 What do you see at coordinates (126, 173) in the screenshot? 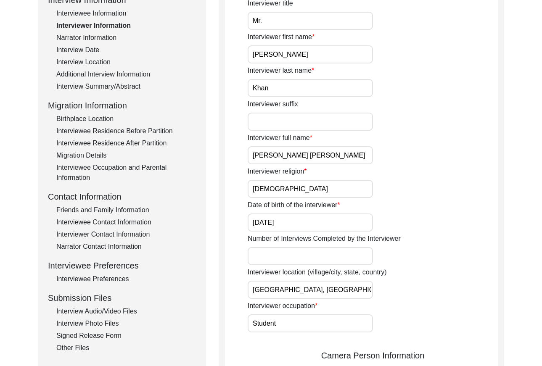
I see `div: Interviewee Occupation and Parental Information` at bounding box center [126, 173].